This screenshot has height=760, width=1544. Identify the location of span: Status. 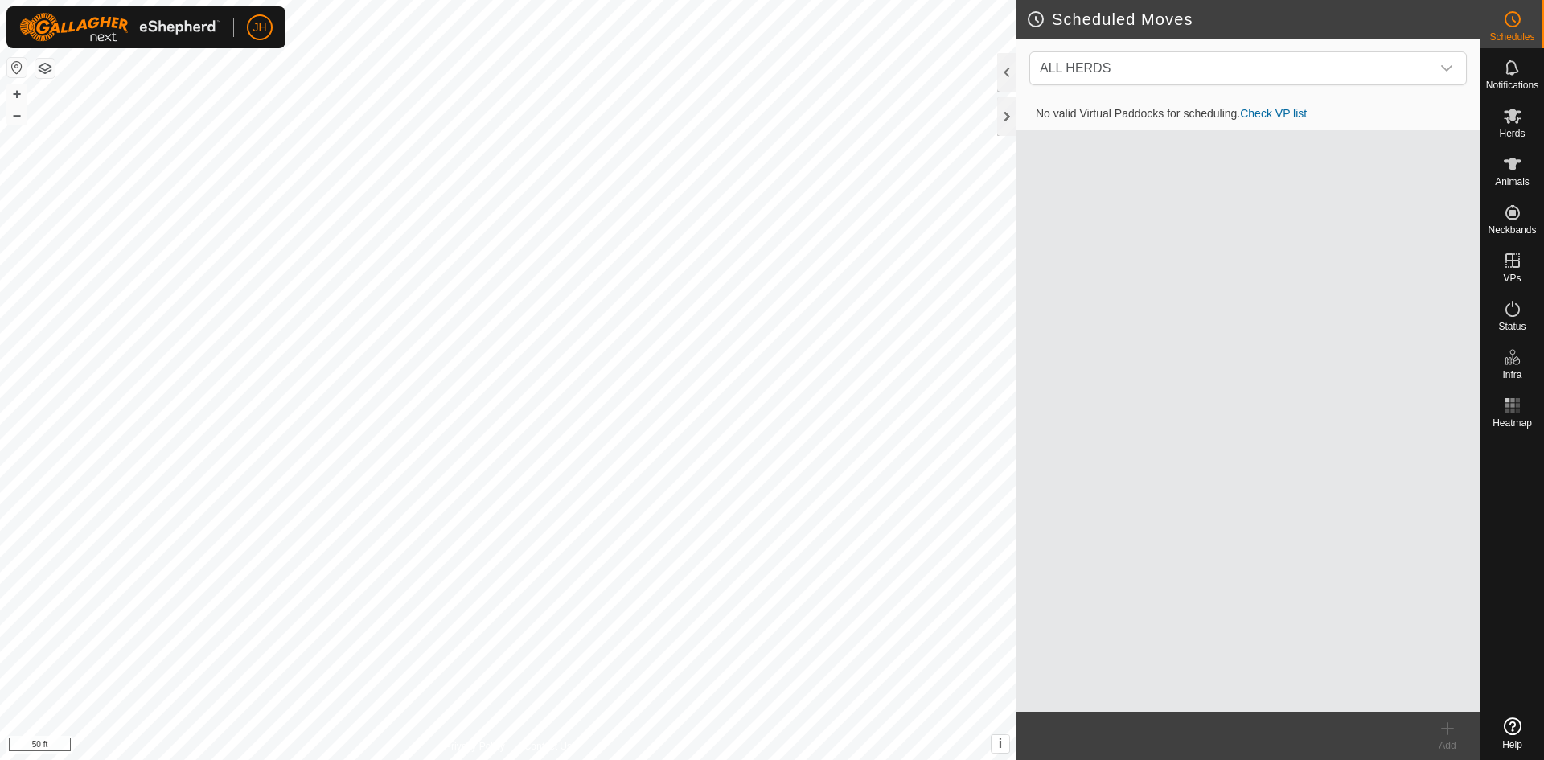
(1511, 326).